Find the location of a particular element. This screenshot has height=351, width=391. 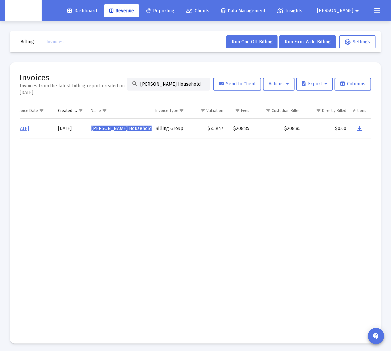

mat-icon: arrow_drop_down is located at coordinates (357, 11).